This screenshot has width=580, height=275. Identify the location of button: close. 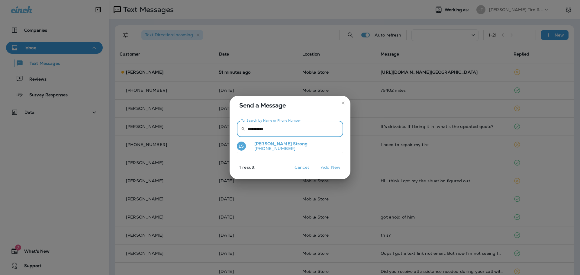
(343, 103).